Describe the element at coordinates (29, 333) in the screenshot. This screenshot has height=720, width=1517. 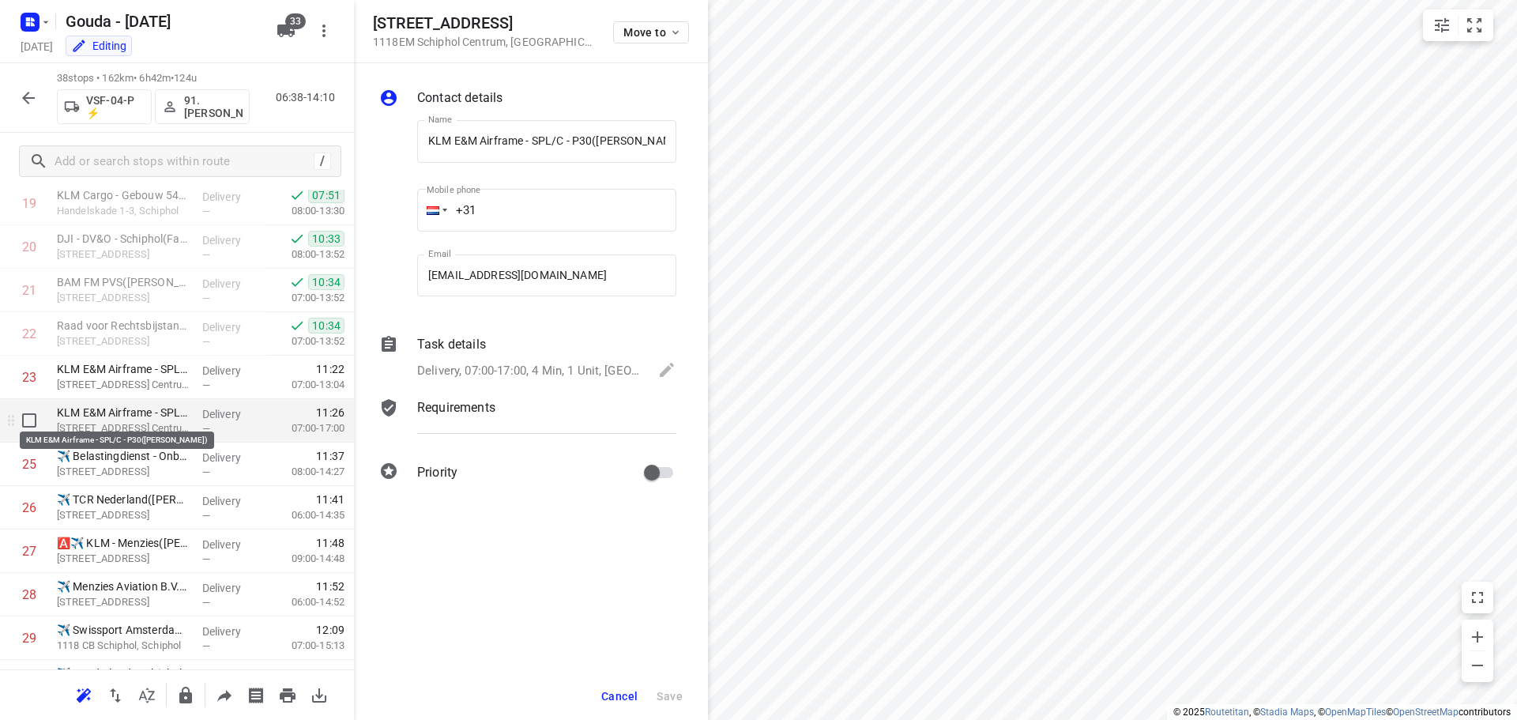
I see `div: 22` at that location.